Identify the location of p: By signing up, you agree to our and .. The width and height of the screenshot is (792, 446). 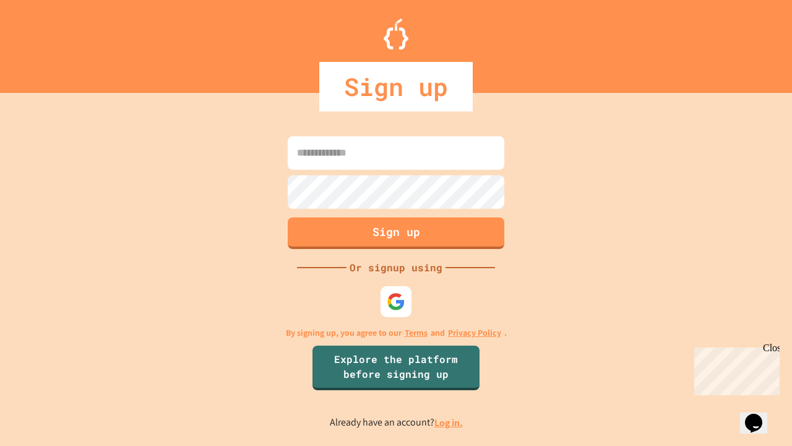
(396, 332).